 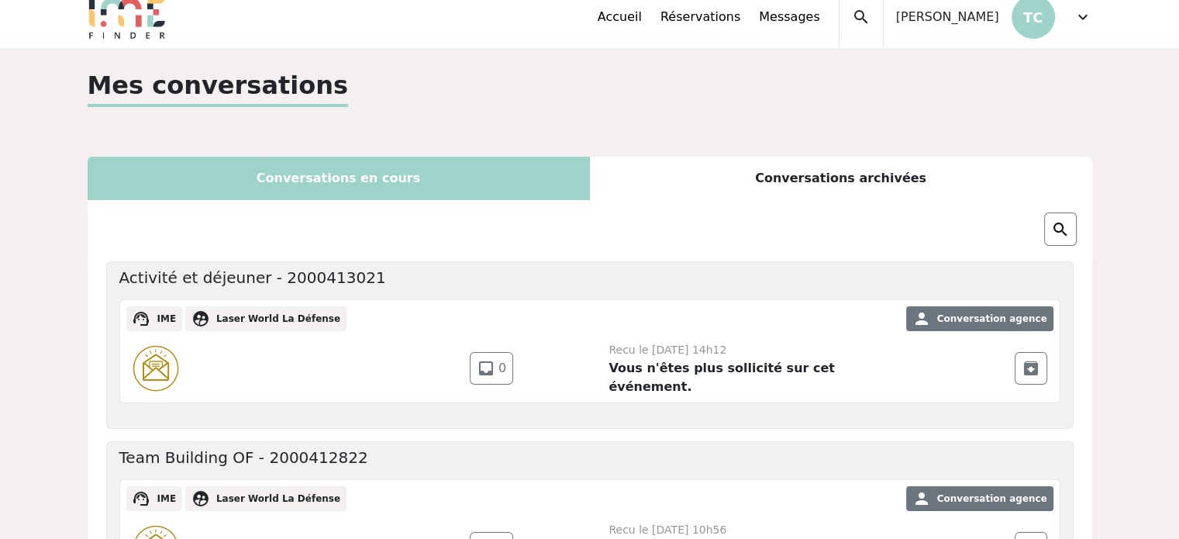 I want to click on span: archive, so click(x=1031, y=368).